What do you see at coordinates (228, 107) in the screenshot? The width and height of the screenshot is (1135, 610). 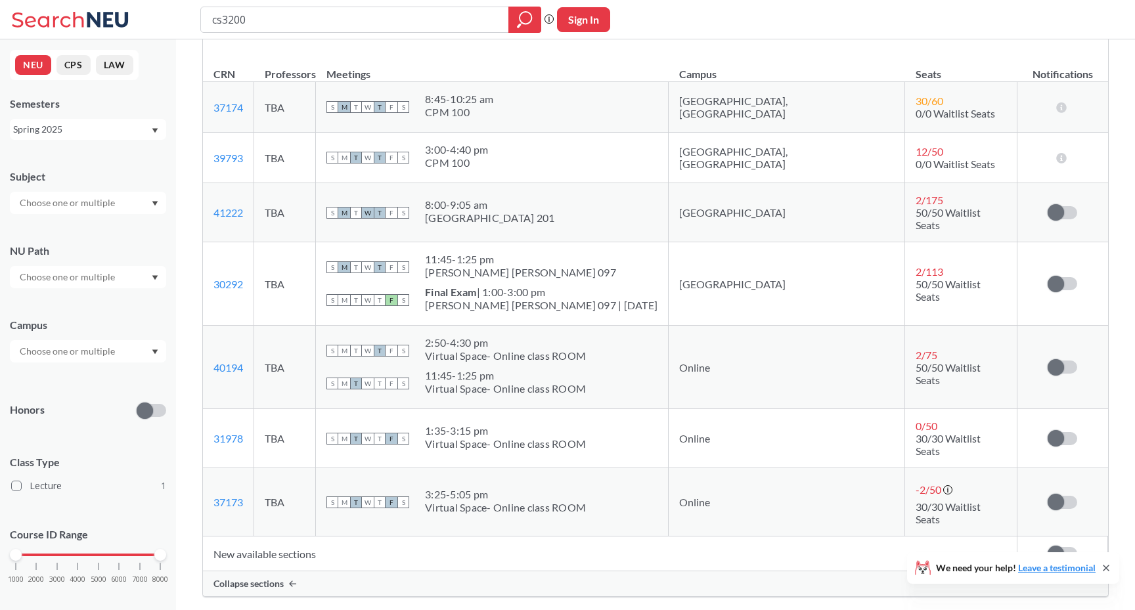 I see `a: 37174` at bounding box center [228, 107].